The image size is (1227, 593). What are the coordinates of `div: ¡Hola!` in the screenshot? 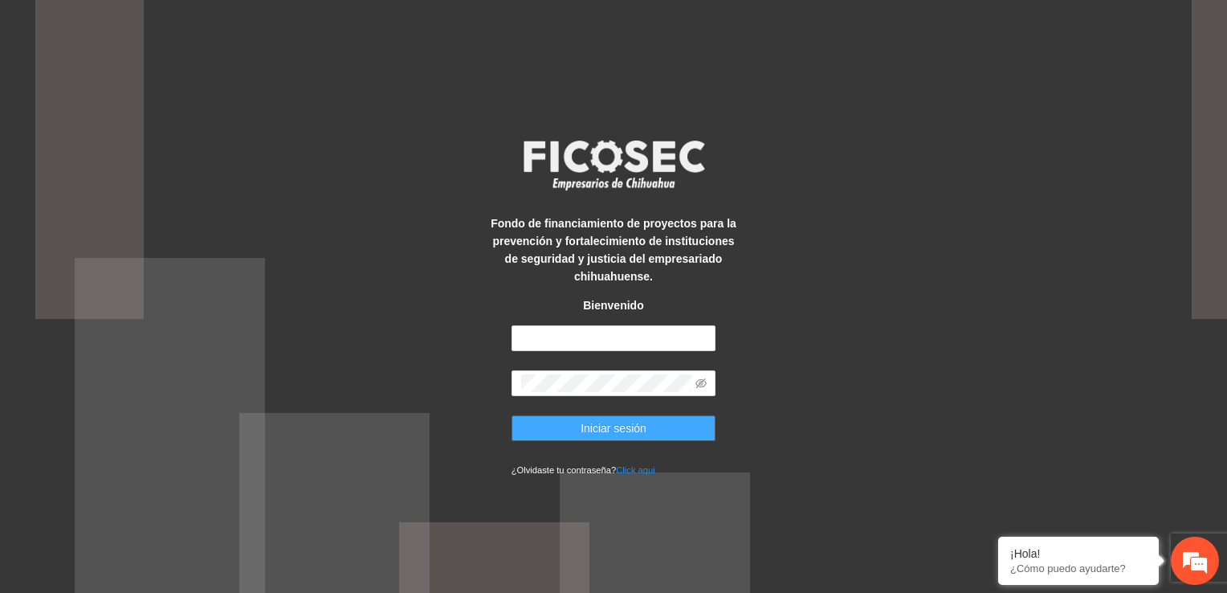 It's located at (1079, 553).